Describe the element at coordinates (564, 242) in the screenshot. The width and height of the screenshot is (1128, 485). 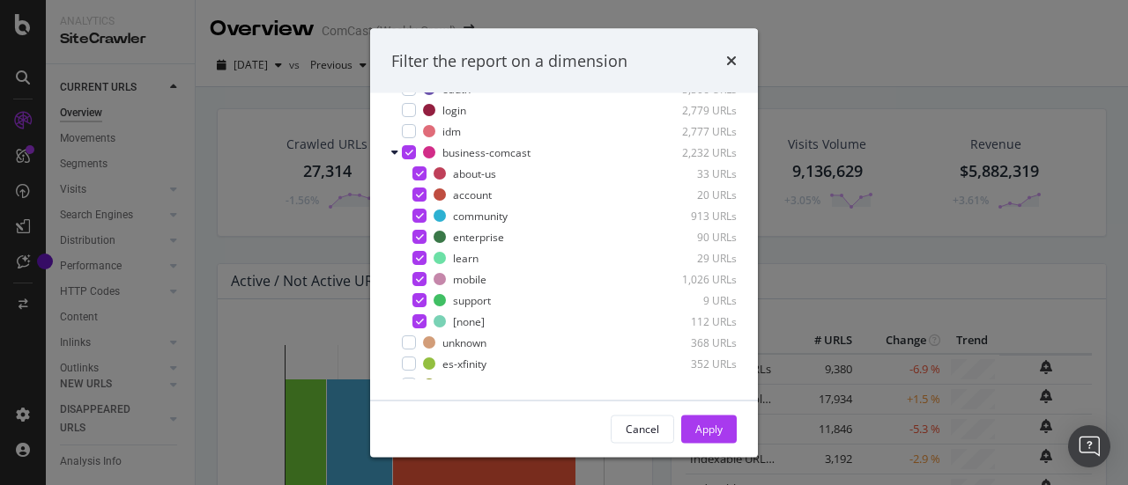
I see `div: modal` at that location.